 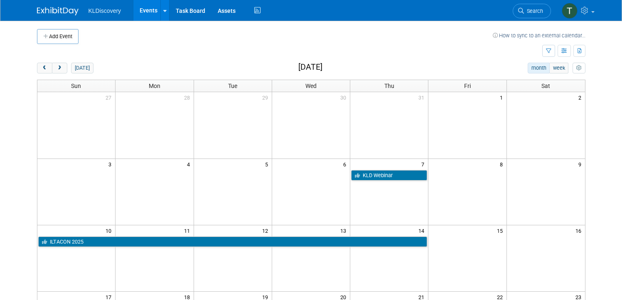 What do you see at coordinates (501, 231) in the screenshot?
I see `span: 15` at bounding box center [501, 231].